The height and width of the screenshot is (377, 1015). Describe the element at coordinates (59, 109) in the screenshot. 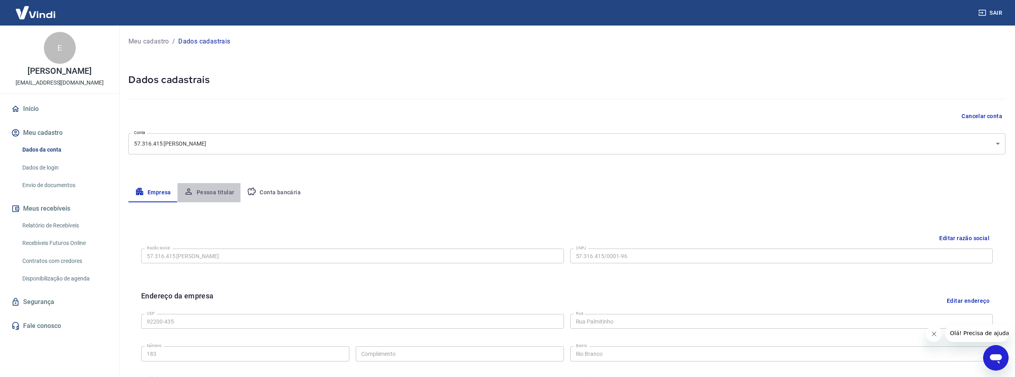

I see `a: Início` at that location.